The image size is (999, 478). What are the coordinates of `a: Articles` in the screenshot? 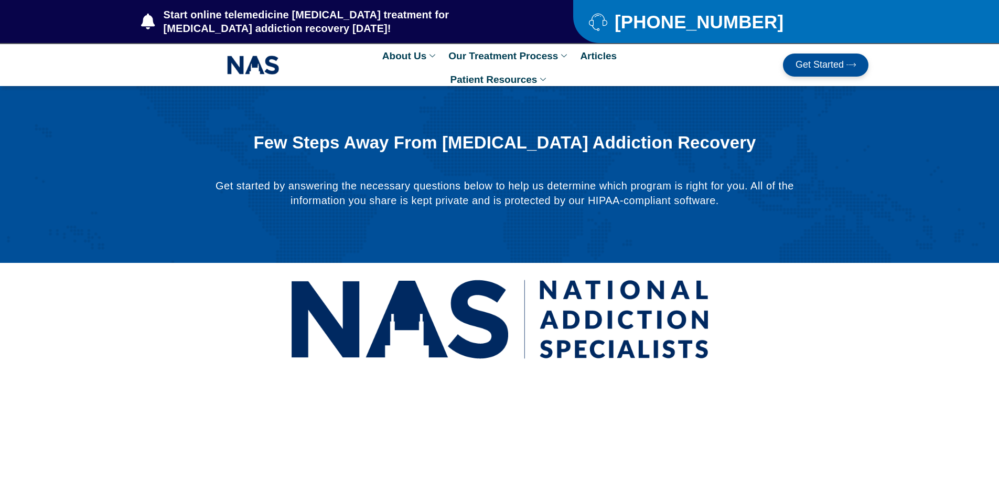 It's located at (599, 56).